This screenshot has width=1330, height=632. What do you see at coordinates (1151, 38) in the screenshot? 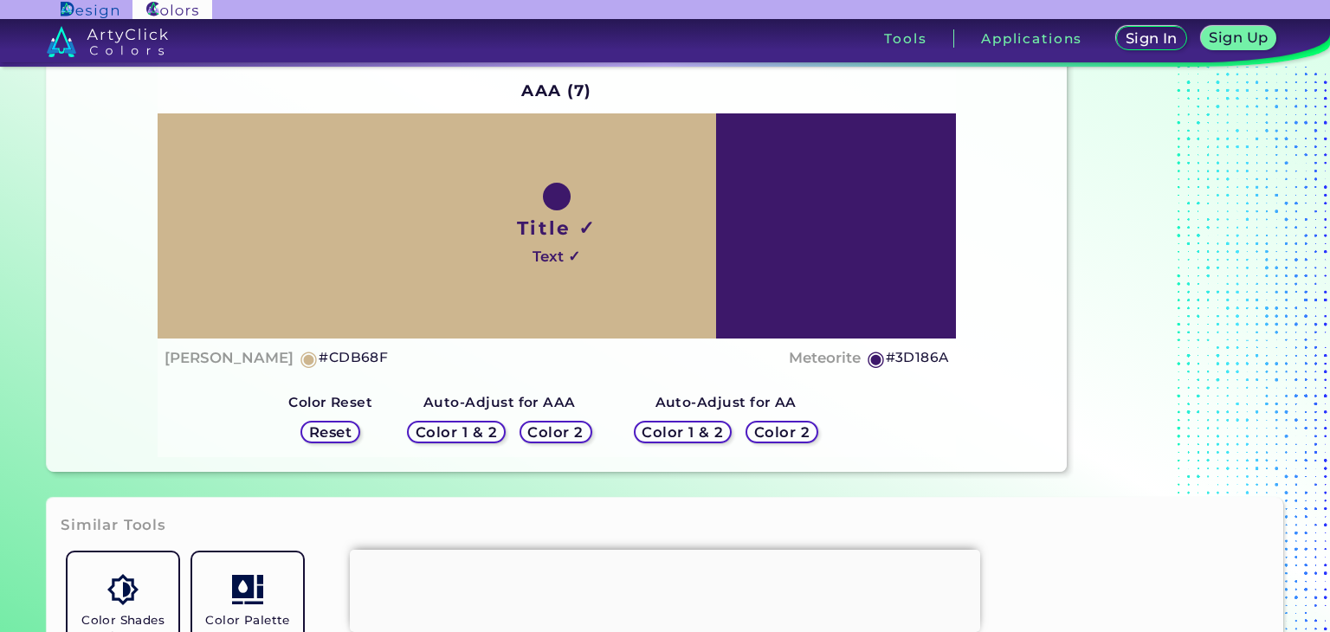
I see `a: Sign In` at bounding box center [1151, 38].